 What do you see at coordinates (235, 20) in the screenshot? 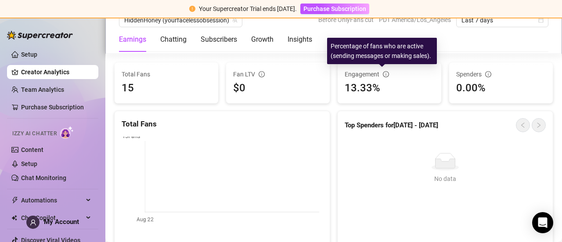
I see `span: team` at bounding box center [235, 20].